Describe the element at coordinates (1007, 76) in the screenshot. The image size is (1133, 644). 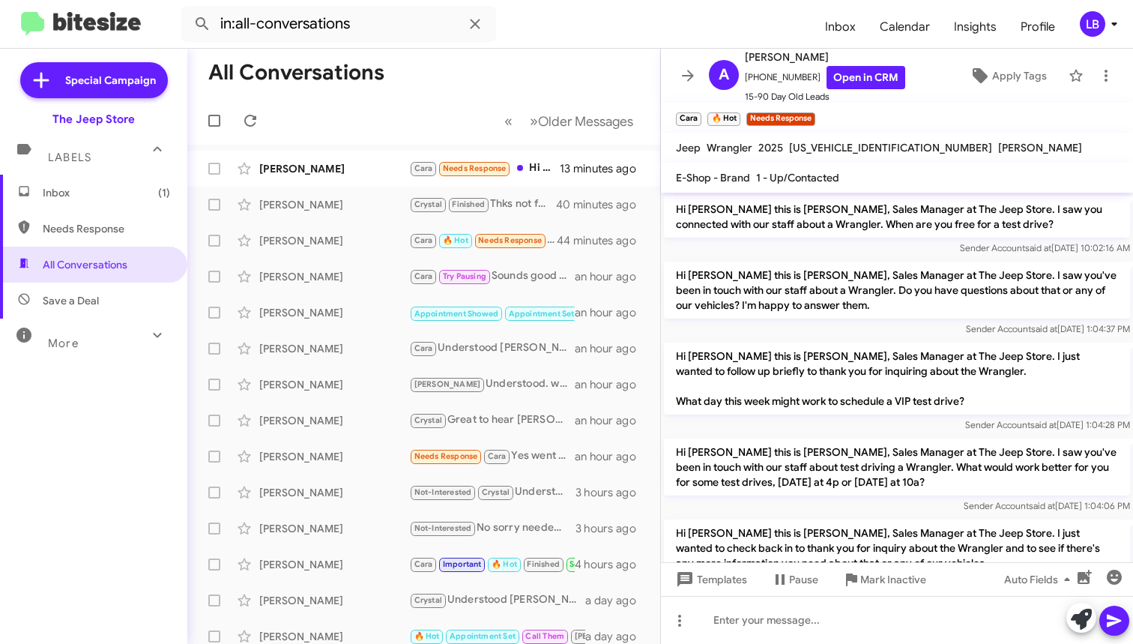
I see `button: Apply Tags` at that location.